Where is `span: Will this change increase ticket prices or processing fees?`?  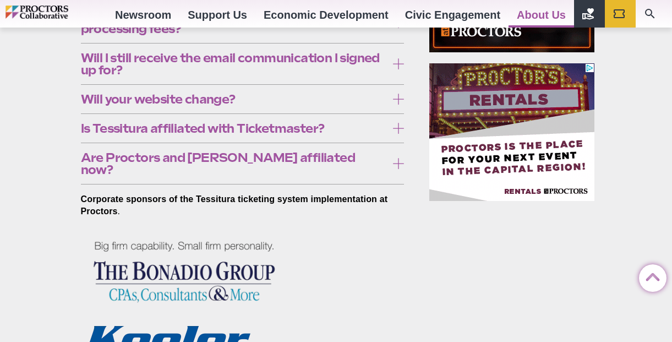 span: Will this change increase ticket prices or processing fees? is located at coordinates (234, 23).